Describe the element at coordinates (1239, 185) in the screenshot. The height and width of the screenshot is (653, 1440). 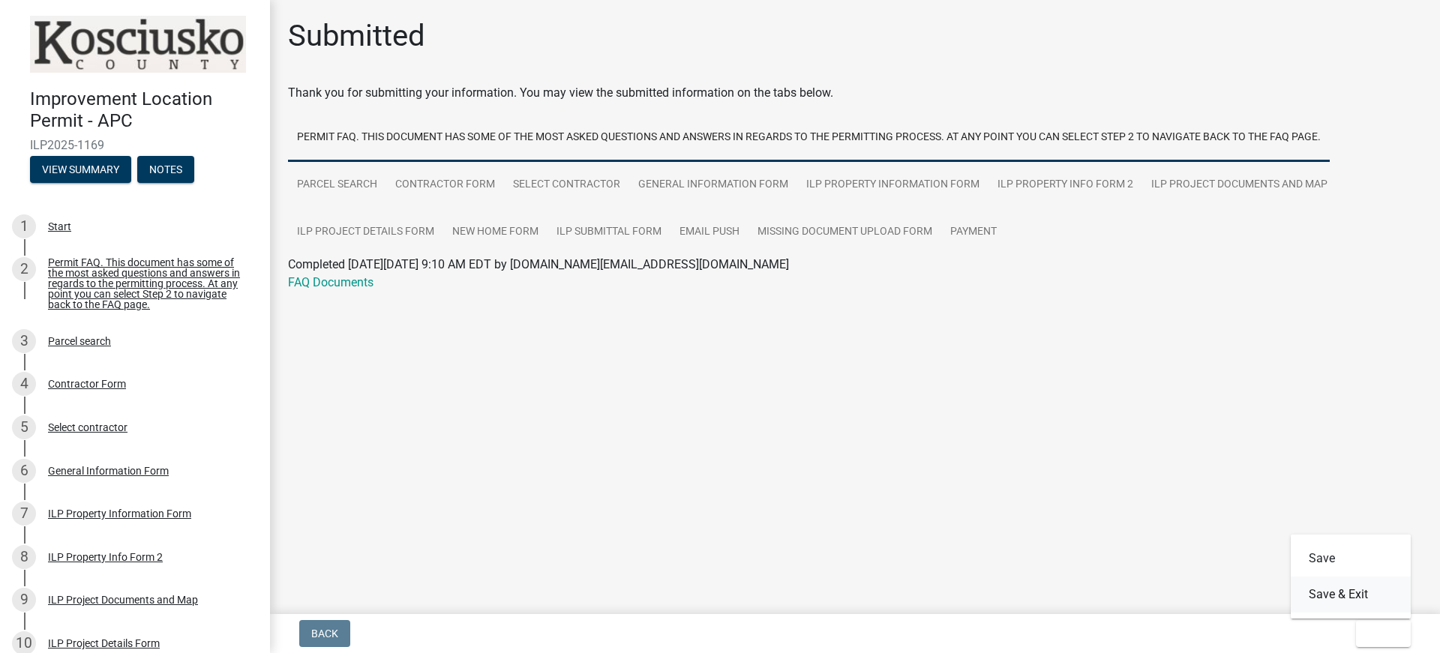
I see `a: ILP Project Documents and Map` at that location.